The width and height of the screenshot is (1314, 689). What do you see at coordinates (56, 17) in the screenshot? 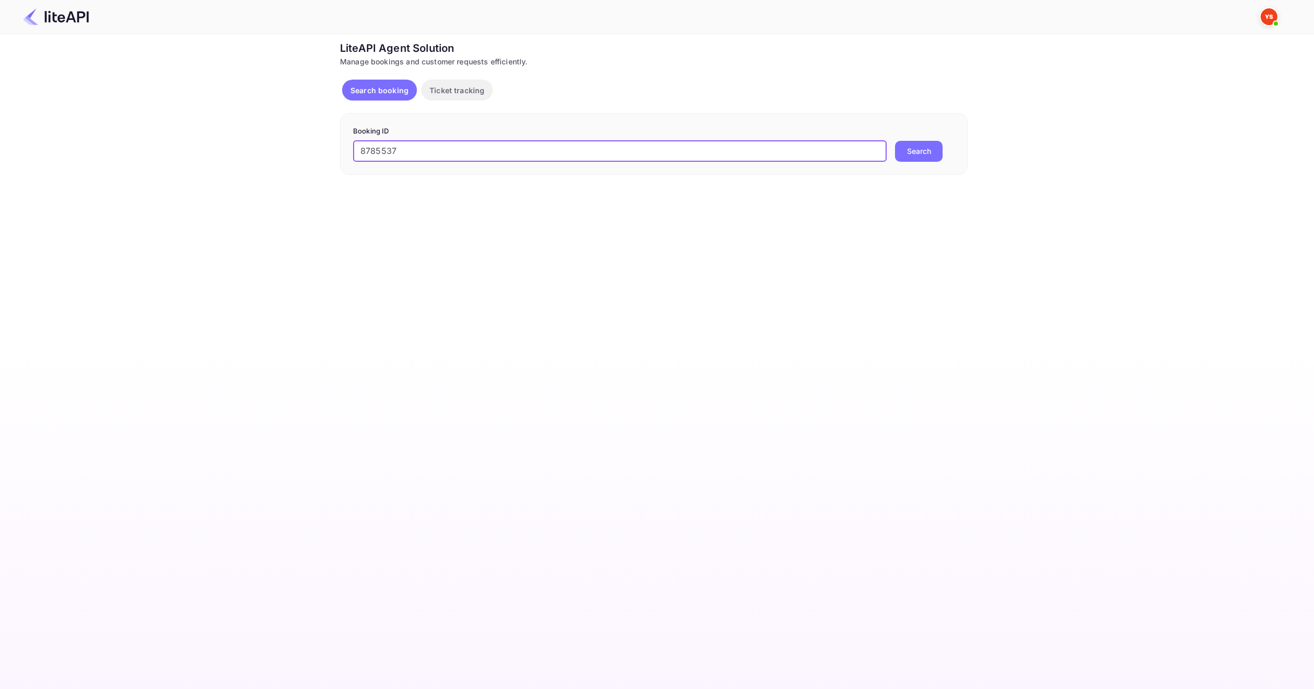
I see `img: LiteAPI Logo` at bounding box center [56, 17].